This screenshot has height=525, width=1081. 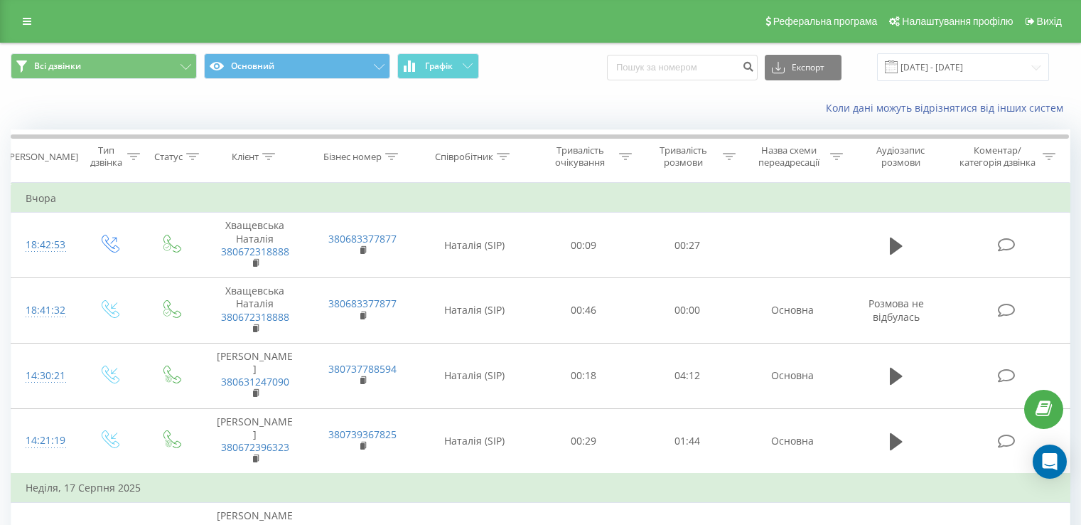 I want to click on div: 18:42:53, so click(x=44, y=245).